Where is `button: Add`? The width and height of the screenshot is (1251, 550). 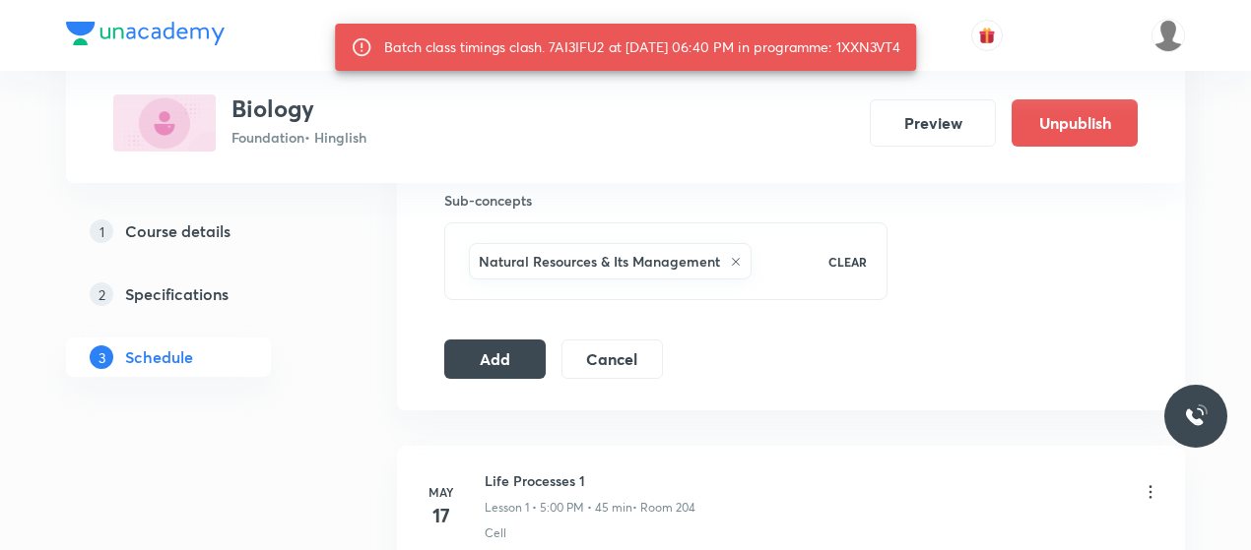
button: Add is located at coordinates (494, 359).